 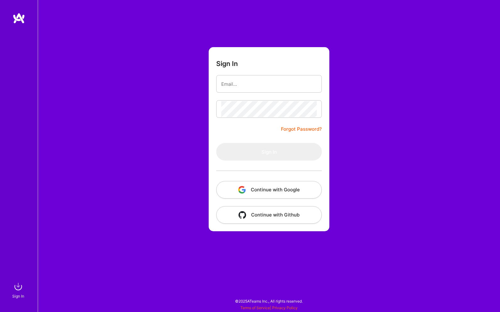 I want to click on a: Forgot Password?, so click(x=301, y=129).